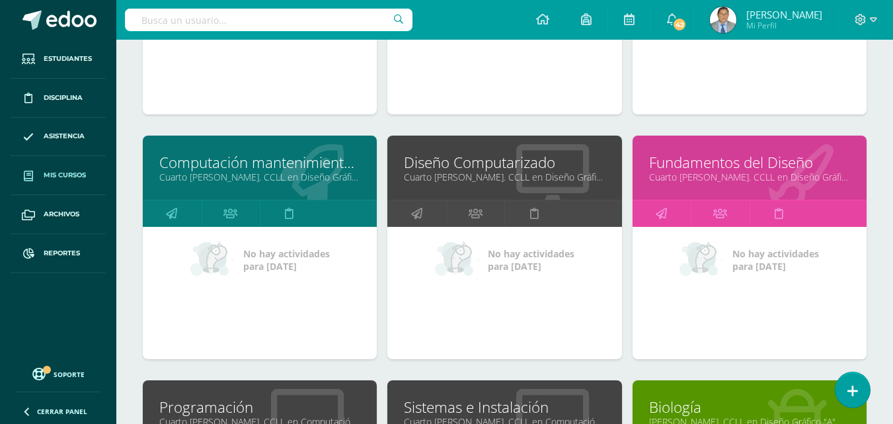  Describe the element at coordinates (260, 162) in the screenshot. I see `a: Computación mantenimiento y reparación de Computadoras` at that location.